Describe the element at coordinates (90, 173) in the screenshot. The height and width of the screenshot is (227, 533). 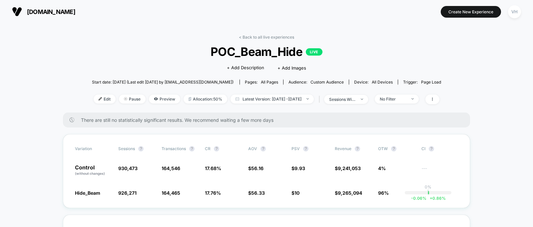
I see `span: (without changes)` at that location.